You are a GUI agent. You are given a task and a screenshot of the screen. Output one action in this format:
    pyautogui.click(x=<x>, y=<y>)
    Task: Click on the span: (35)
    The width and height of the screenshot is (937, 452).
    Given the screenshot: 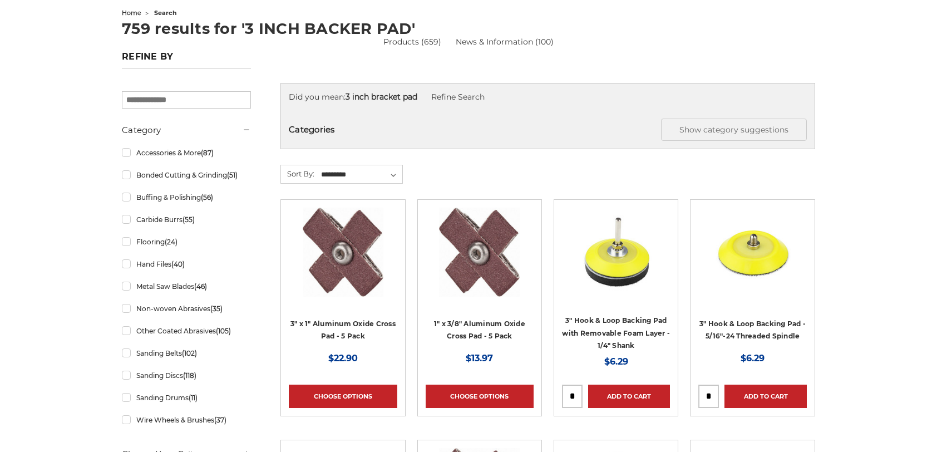 What is the action you would take?
    pyautogui.click(x=216, y=308)
    